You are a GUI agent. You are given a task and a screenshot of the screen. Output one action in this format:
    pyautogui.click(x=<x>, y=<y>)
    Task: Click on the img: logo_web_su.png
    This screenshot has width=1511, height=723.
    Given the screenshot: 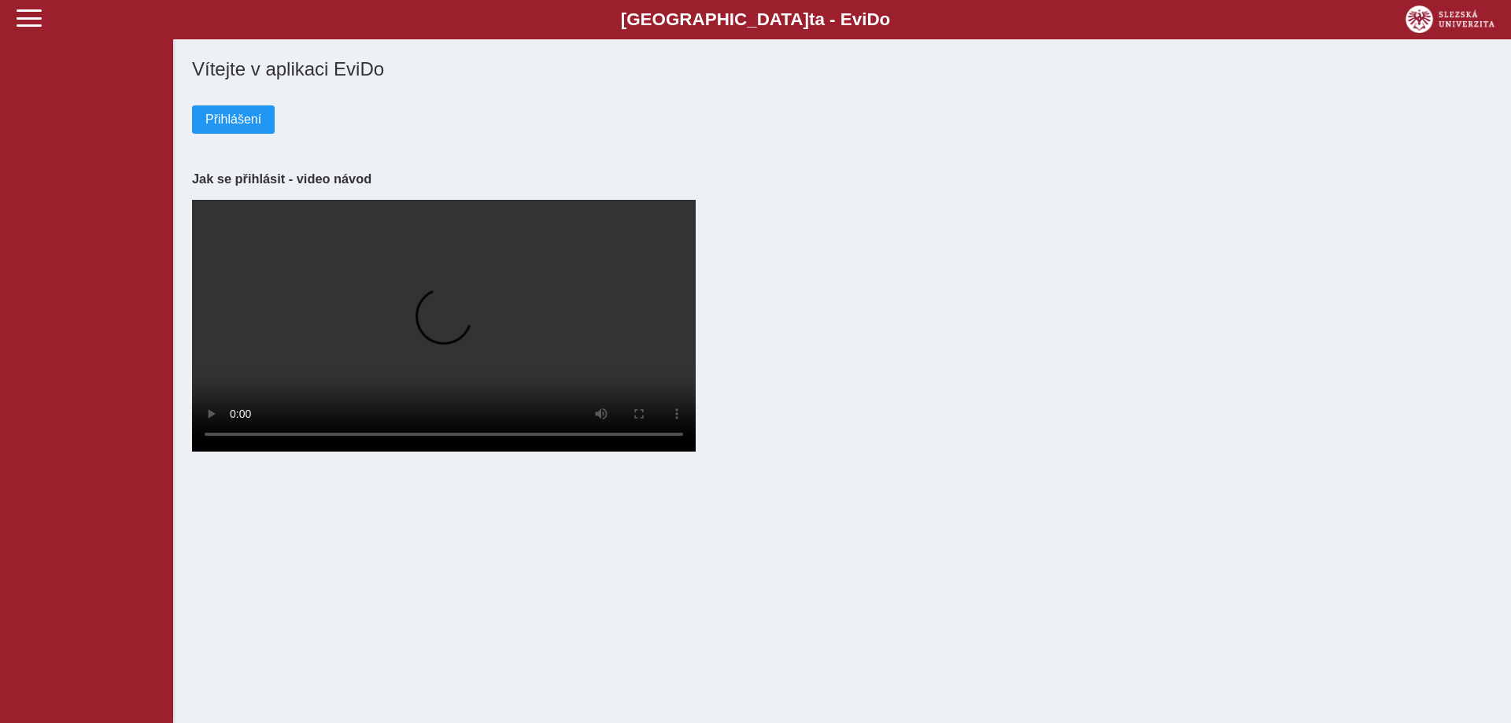 What is the action you would take?
    pyautogui.click(x=1449, y=19)
    